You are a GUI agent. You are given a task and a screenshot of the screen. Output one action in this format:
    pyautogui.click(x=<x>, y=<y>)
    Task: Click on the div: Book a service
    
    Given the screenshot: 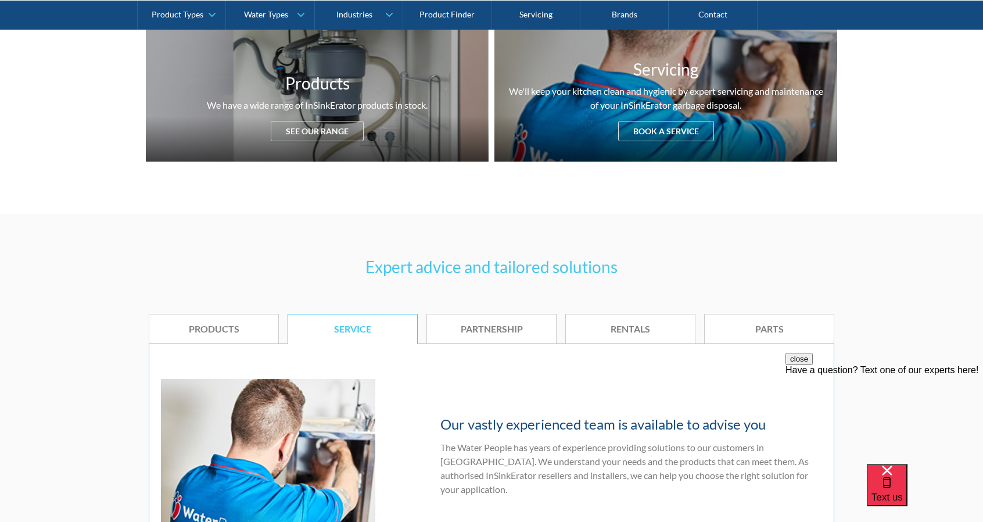 What is the action you would take?
    pyautogui.click(x=666, y=131)
    